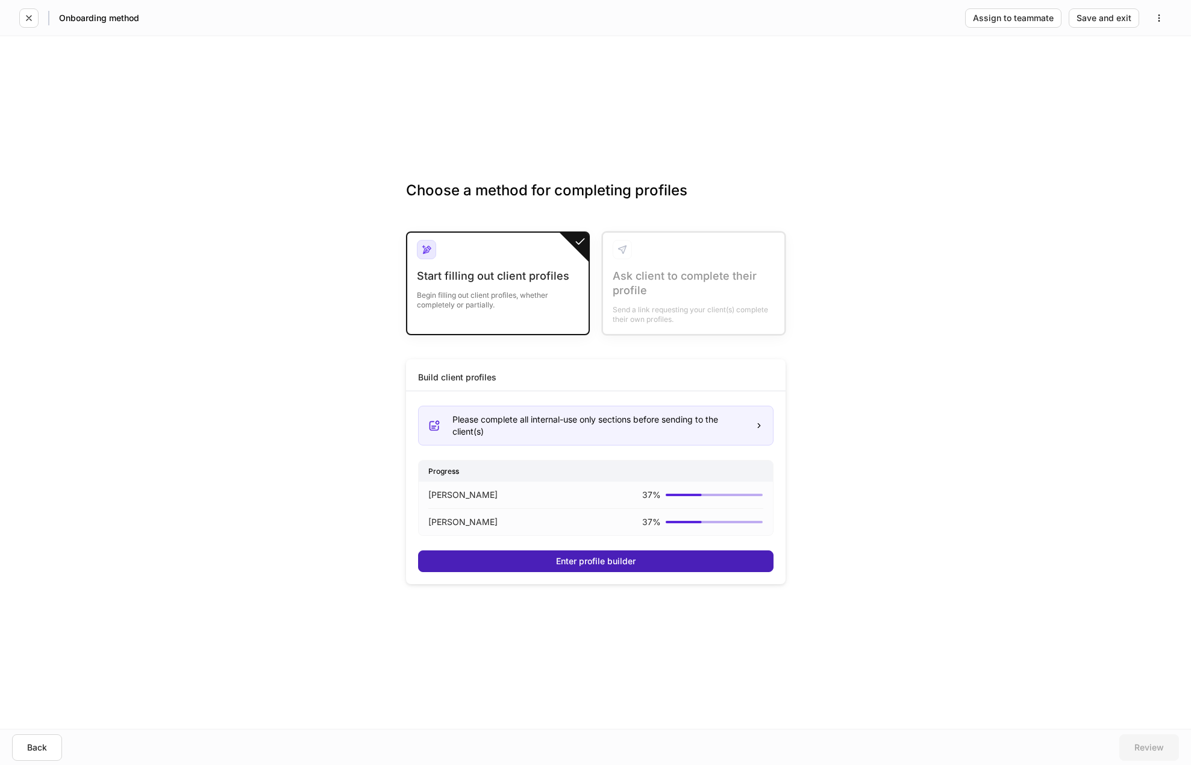 This screenshot has height=765, width=1191. Describe the element at coordinates (599, 425) in the screenshot. I see `div: Please complete all internal-use only sections before sending to the client(s)` at that location.